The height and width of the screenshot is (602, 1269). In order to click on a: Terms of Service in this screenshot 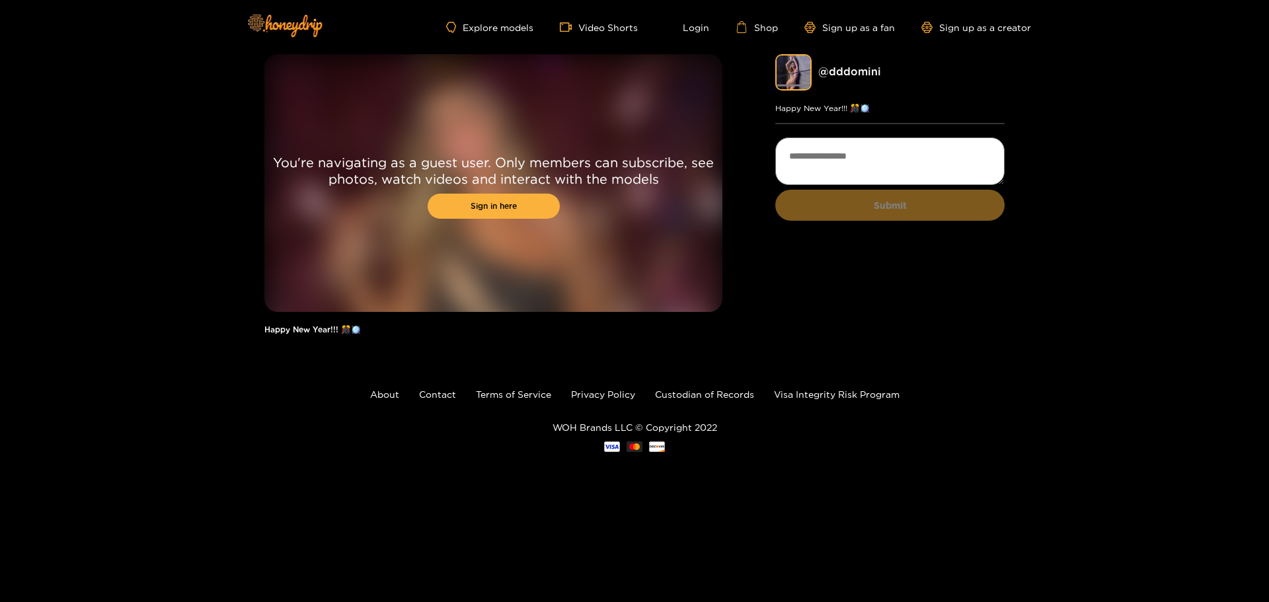, I will do `click(514, 394)`.